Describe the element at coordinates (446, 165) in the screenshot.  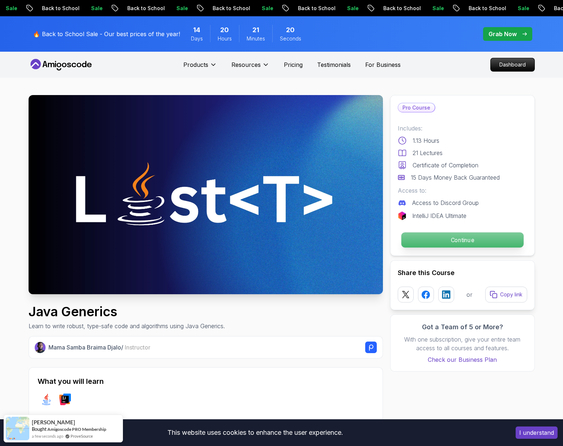
I see `p: Certificate of Completion` at that location.